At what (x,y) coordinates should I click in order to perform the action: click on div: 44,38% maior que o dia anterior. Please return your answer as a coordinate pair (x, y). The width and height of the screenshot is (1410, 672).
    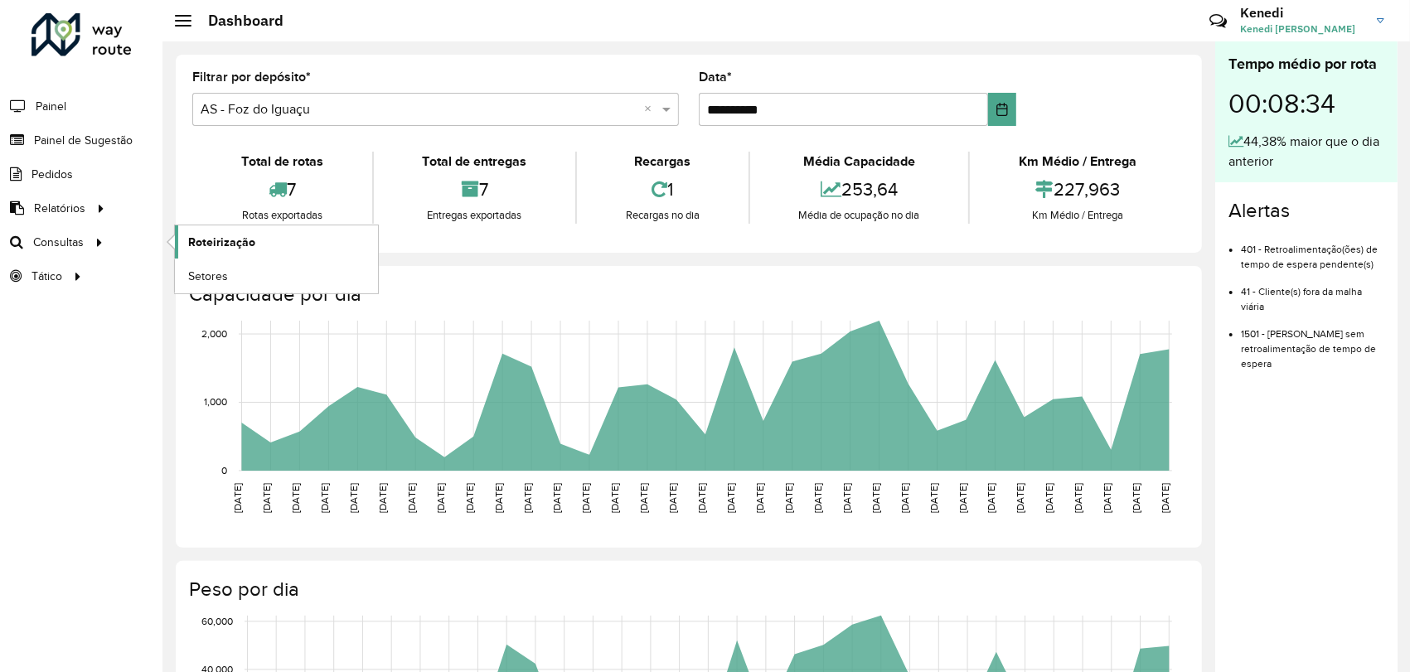
    Looking at the image, I should click on (1306, 152).